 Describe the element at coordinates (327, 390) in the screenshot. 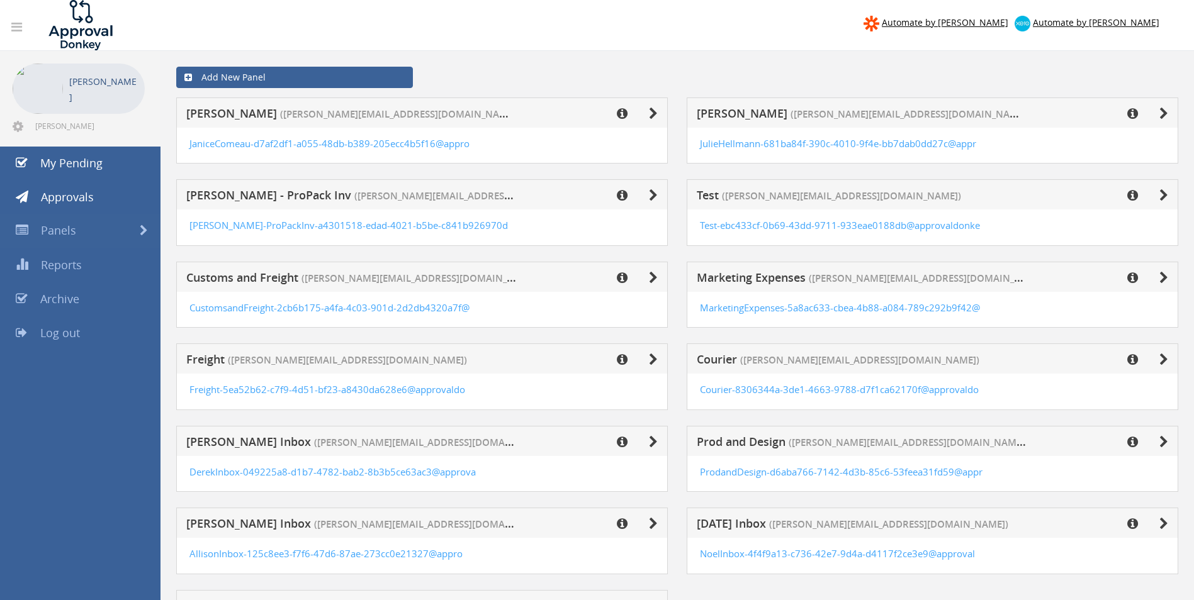

I see `a: Freight-5ea52b62-c7f9-4d51-bf23-a8430da628e6@approvaldo` at that location.